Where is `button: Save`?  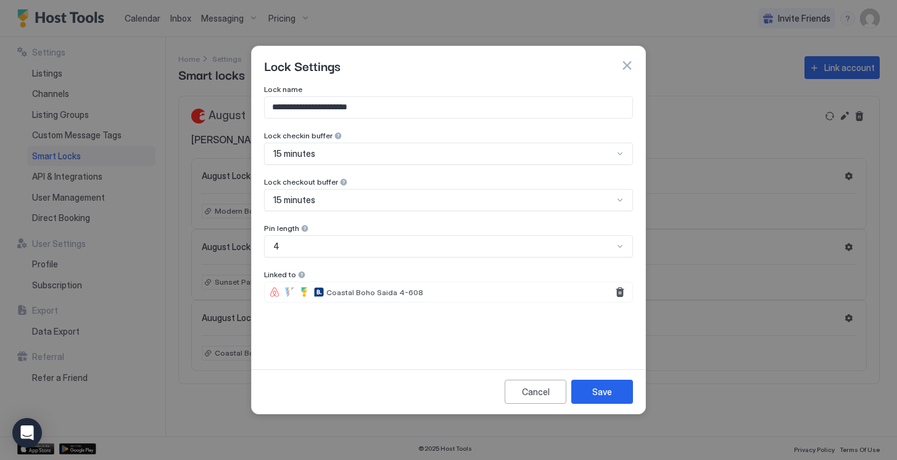 button: Save is located at coordinates (602, 391).